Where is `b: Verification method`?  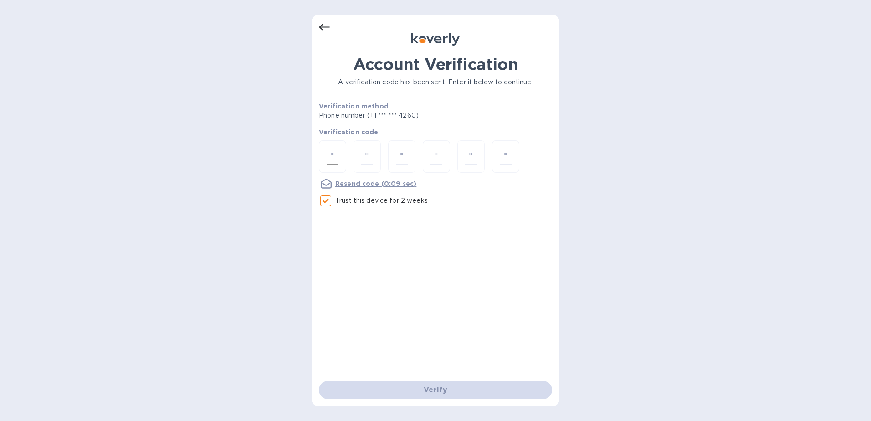
b: Verification method is located at coordinates (354, 106).